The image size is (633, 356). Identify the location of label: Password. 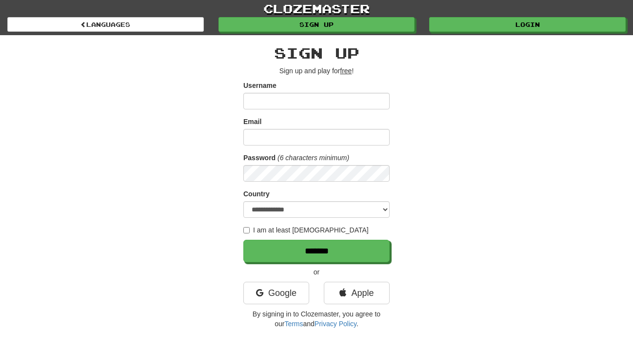
(260, 158).